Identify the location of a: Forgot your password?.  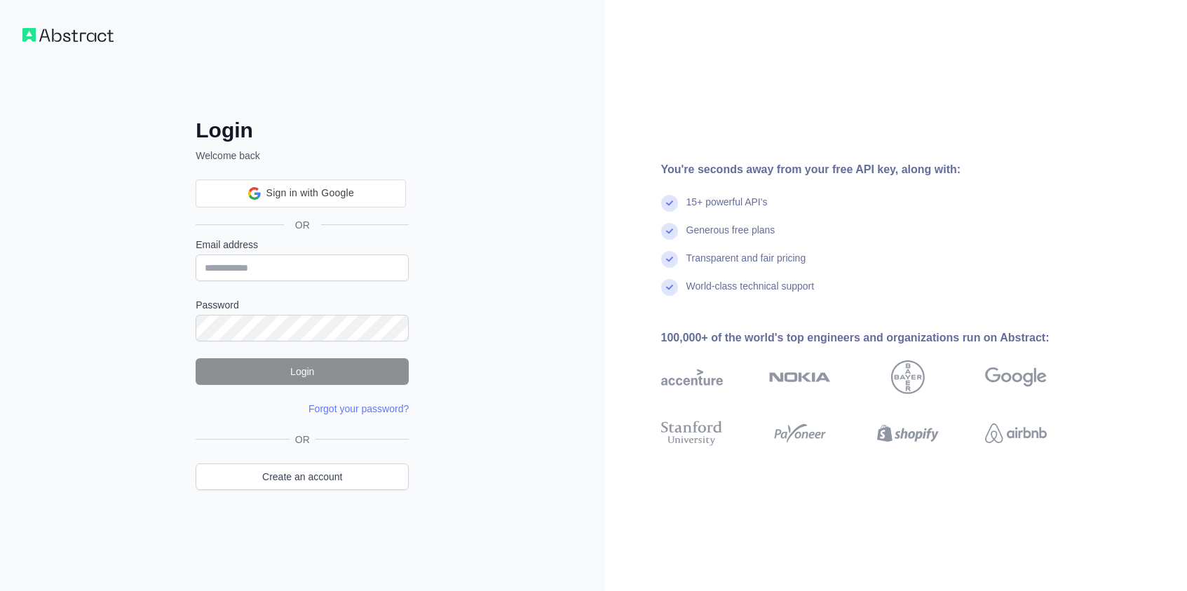
(358, 409).